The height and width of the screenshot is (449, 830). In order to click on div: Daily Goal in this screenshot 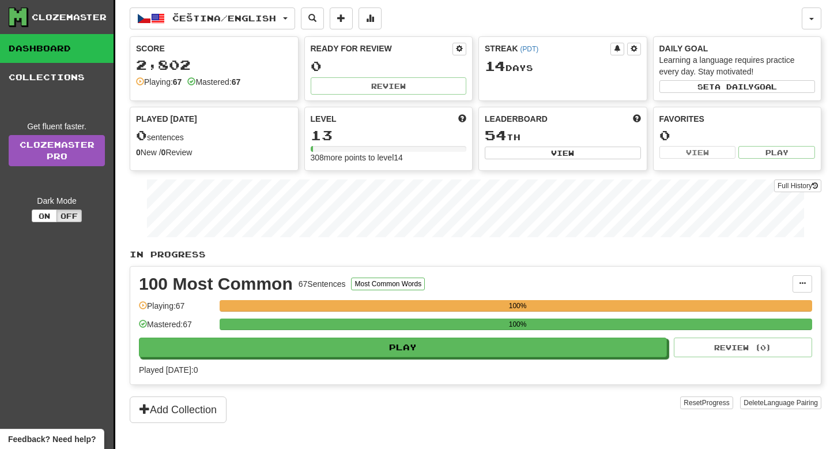, I will do `click(738, 48)`.